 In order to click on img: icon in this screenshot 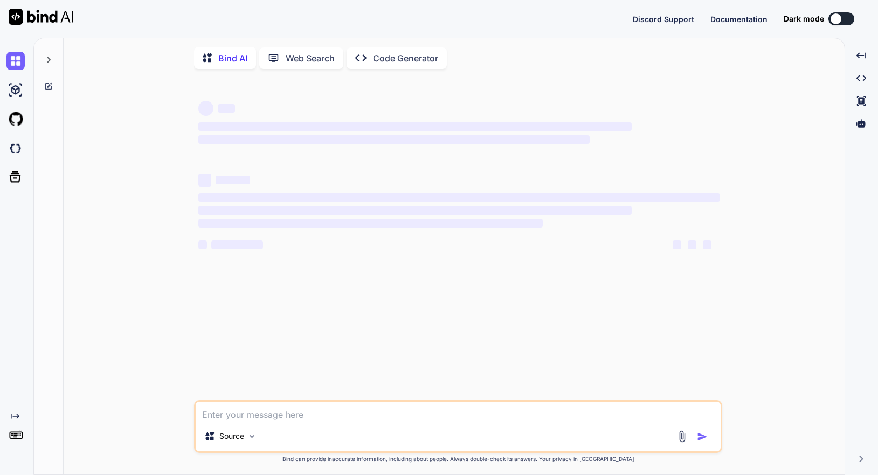, I will do `click(703, 437)`.